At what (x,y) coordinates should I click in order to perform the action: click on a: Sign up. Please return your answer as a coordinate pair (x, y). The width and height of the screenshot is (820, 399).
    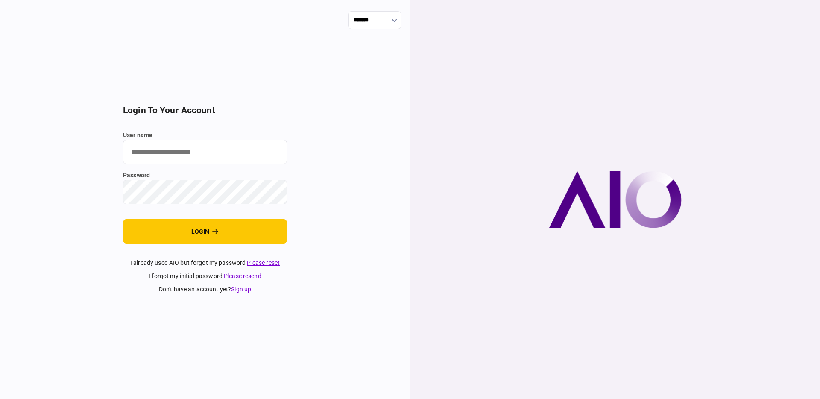
    Looking at the image, I should click on (241, 289).